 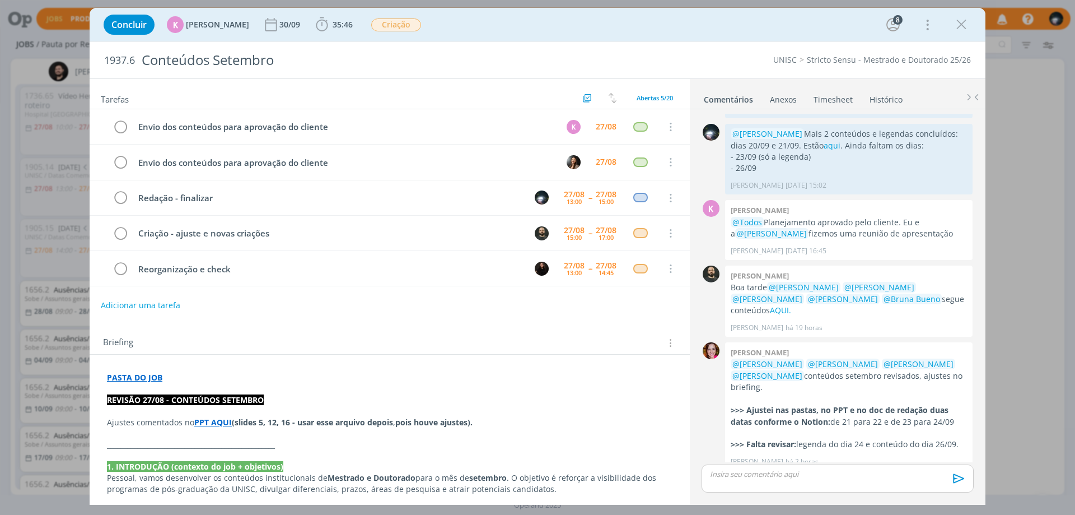 What do you see at coordinates (134, 377) in the screenshot?
I see `strong: PASTA DO JOB` at bounding box center [134, 377].